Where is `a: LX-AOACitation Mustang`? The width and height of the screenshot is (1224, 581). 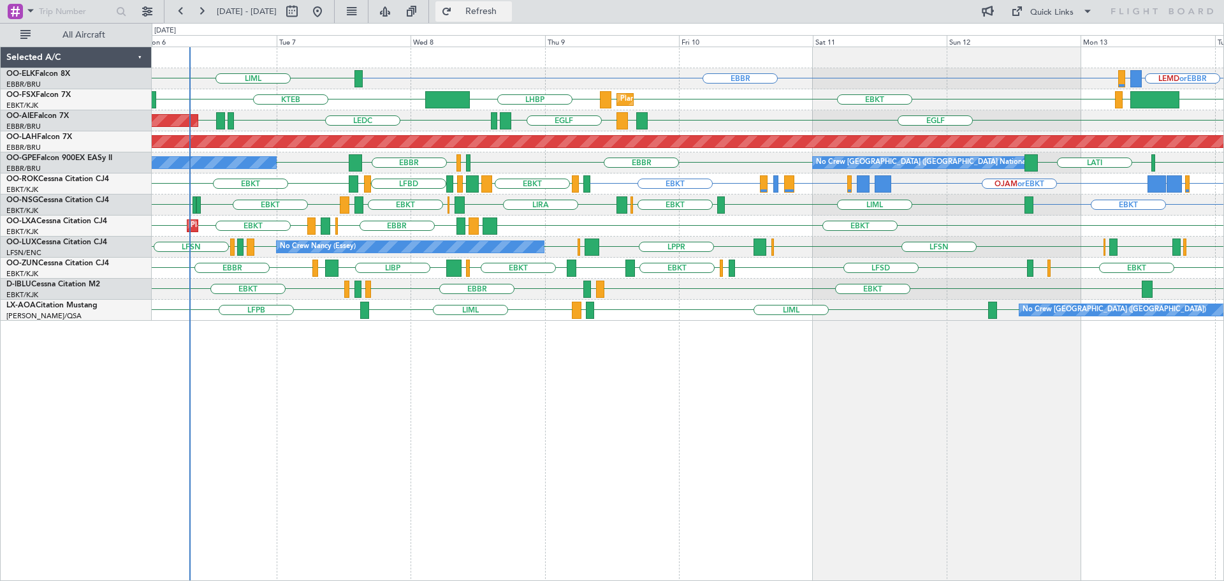
a: LX-AOACitation Mustang is located at coordinates (52, 305).